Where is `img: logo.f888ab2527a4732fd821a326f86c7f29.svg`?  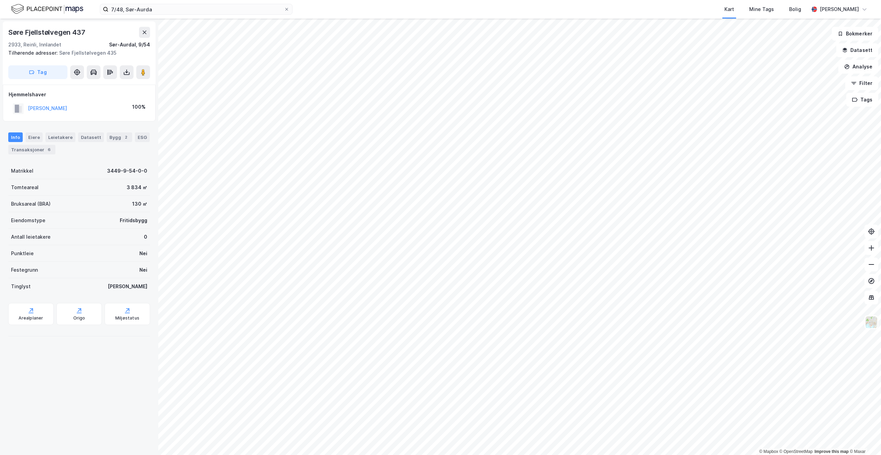
img: logo.f888ab2527a4732fd821a326f86c7f29.svg is located at coordinates (47, 9).